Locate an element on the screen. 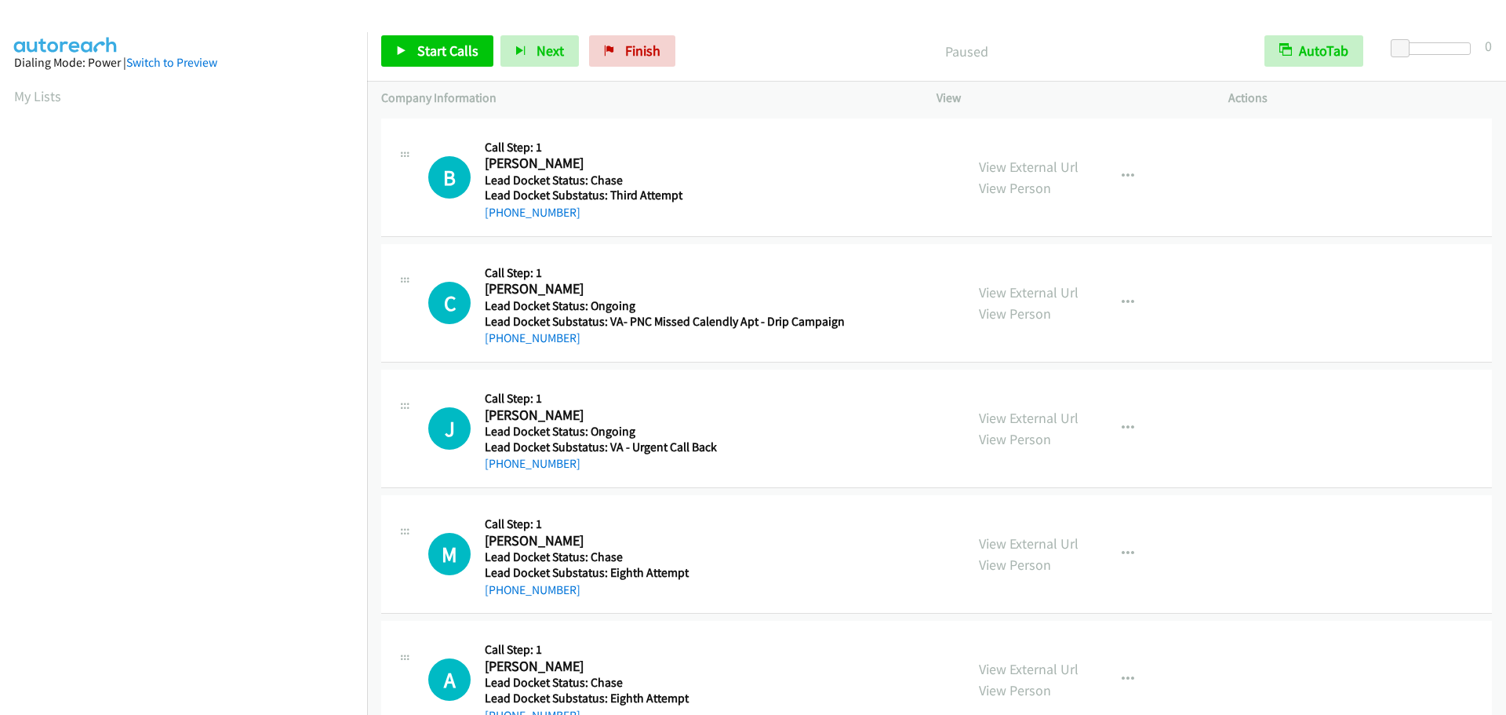 This screenshot has height=715, width=1506. div: Delay between calls (in seconds) is located at coordinates (1435, 49).